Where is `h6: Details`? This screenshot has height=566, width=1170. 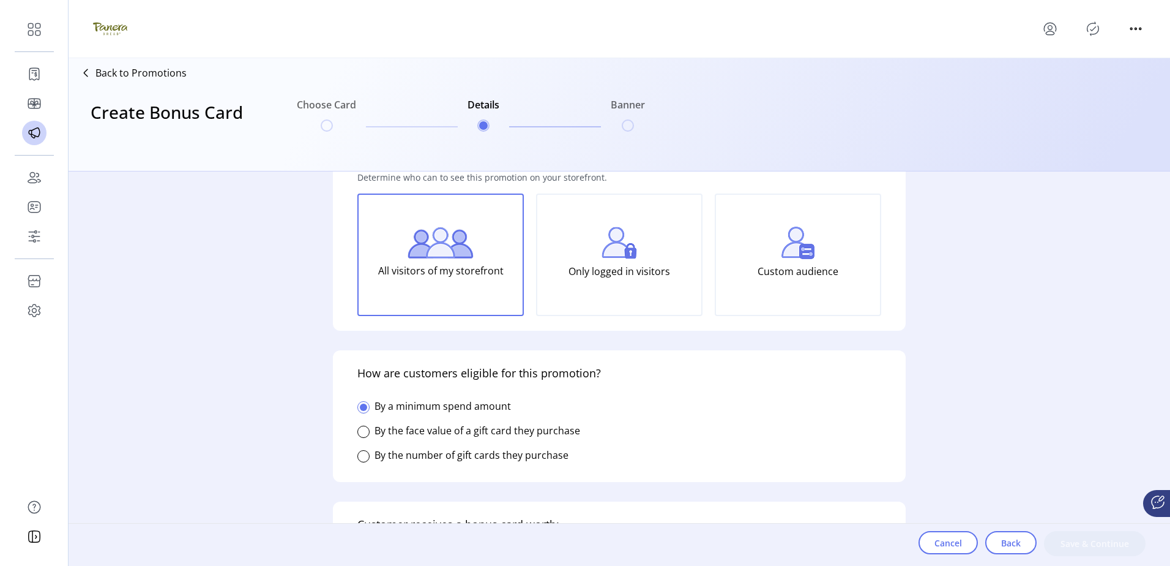 h6: Details is located at coordinates (484, 108).